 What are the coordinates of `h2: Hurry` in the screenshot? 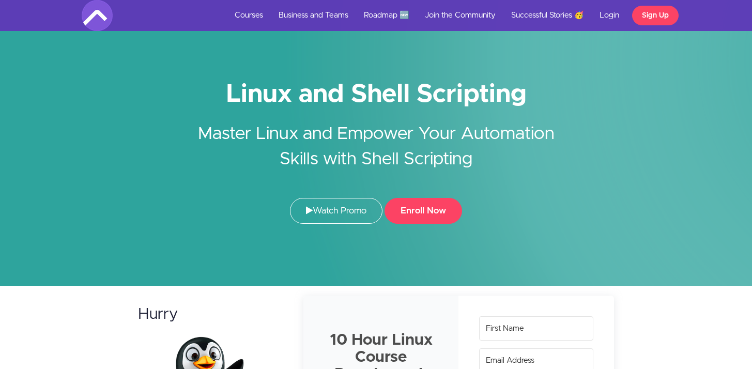 It's located at (211, 314).